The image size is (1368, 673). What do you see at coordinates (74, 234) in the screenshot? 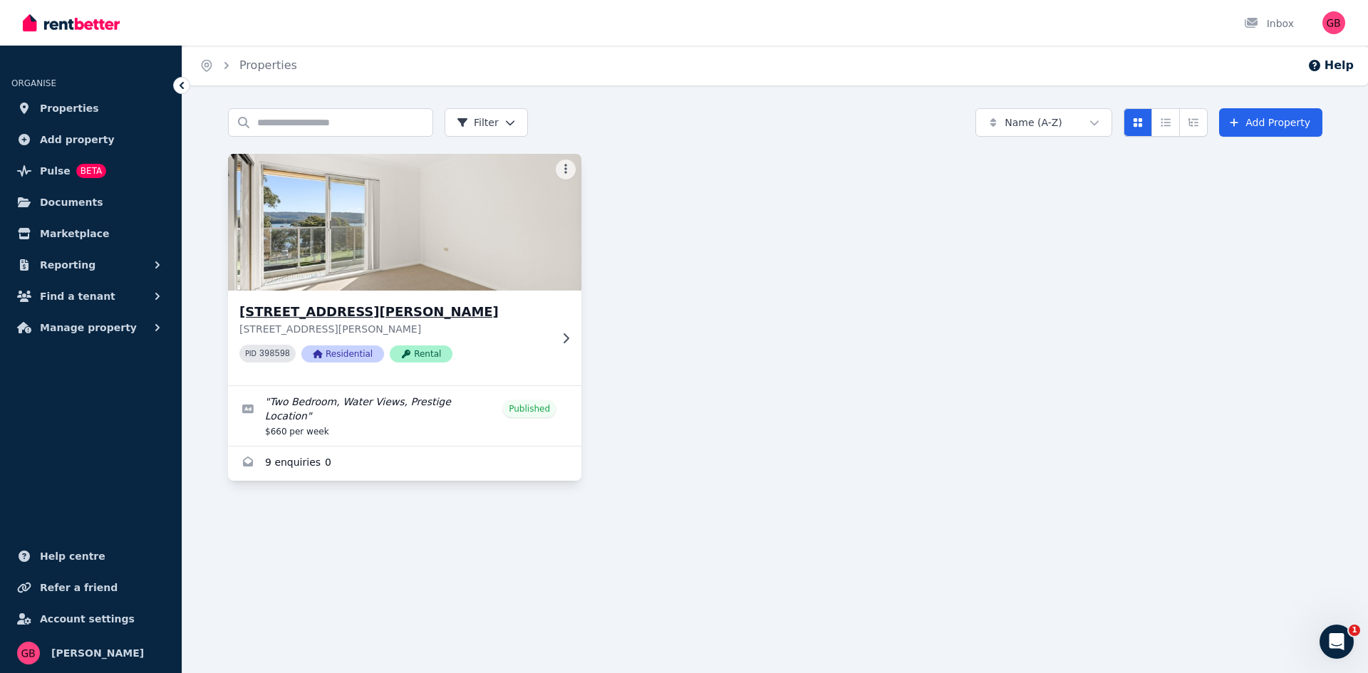
I see `span: Marketplace` at bounding box center [74, 234].